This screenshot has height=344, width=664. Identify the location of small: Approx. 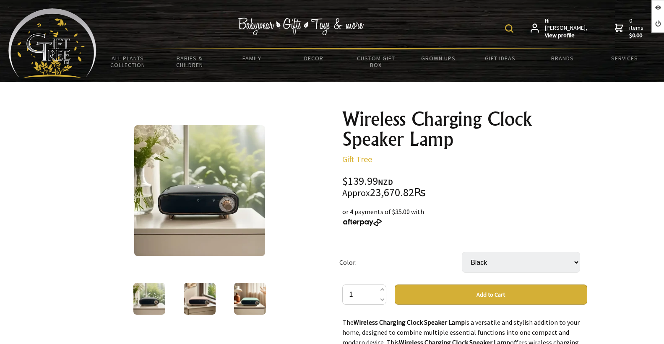
(356, 193).